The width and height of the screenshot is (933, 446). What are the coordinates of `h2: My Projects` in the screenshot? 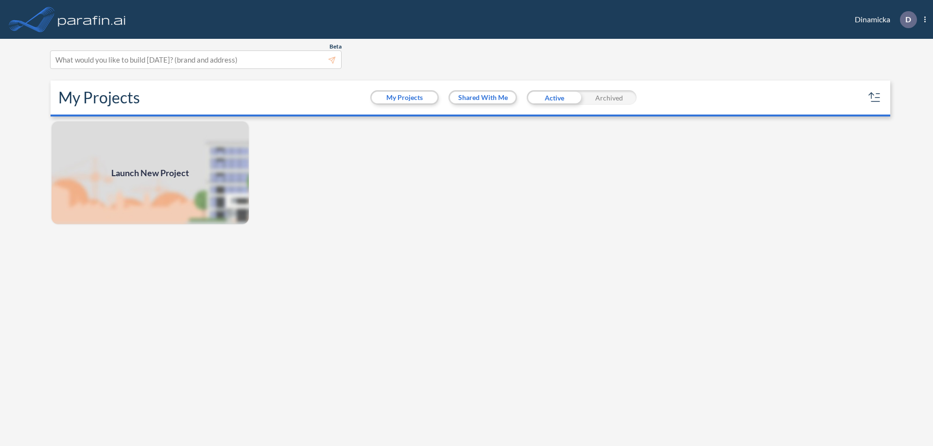 It's located at (99, 98).